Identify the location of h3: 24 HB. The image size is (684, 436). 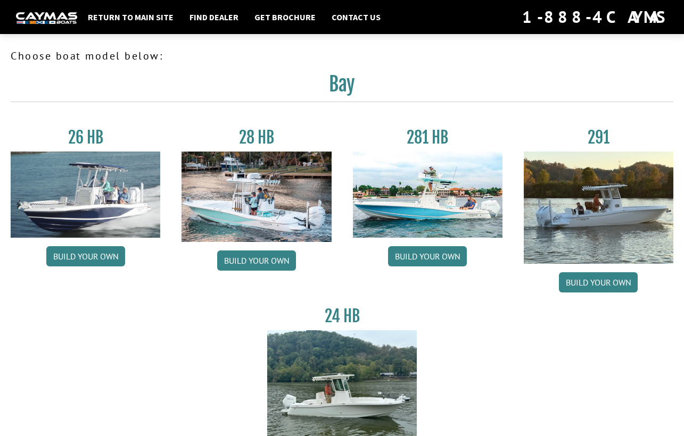
(342, 316).